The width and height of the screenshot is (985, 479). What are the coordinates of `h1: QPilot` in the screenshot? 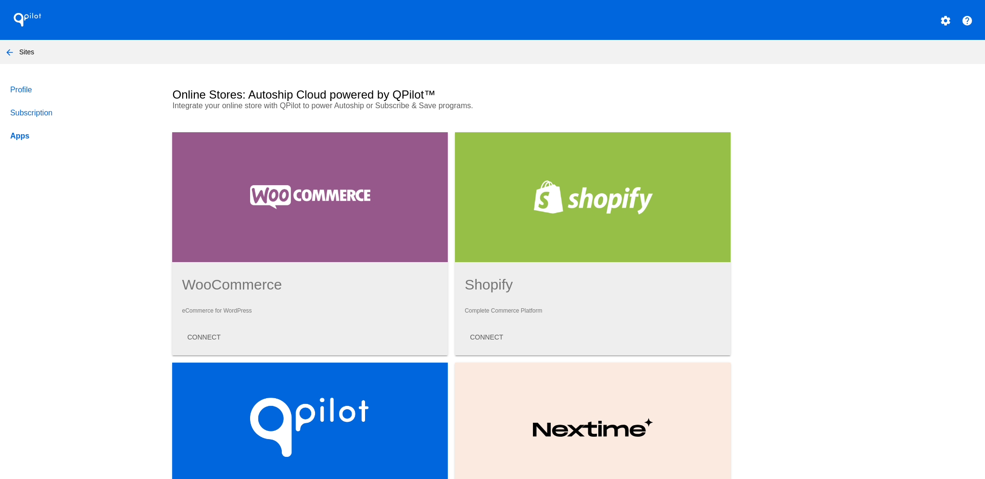 It's located at (27, 20).